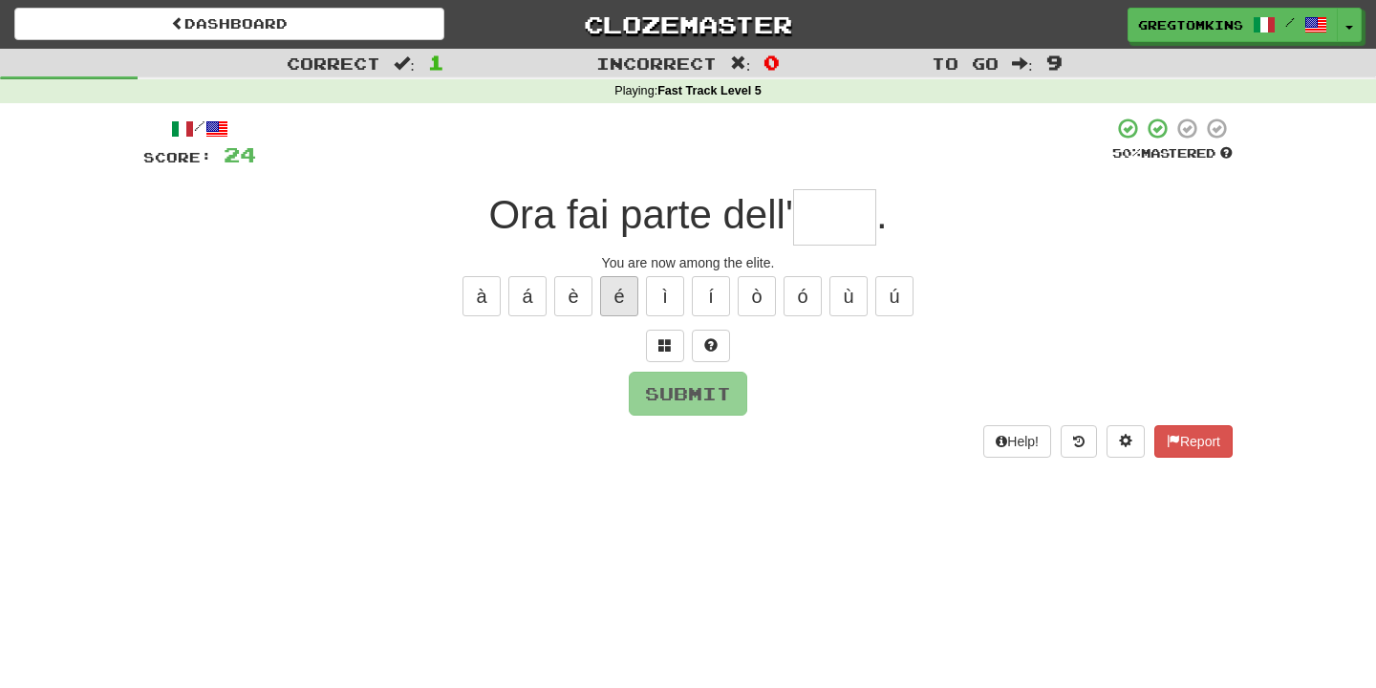 This screenshot has width=1376, height=688. Describe the element at coordinates (229, 24) in the screenshot. I see `a: Dashboard` at that location.